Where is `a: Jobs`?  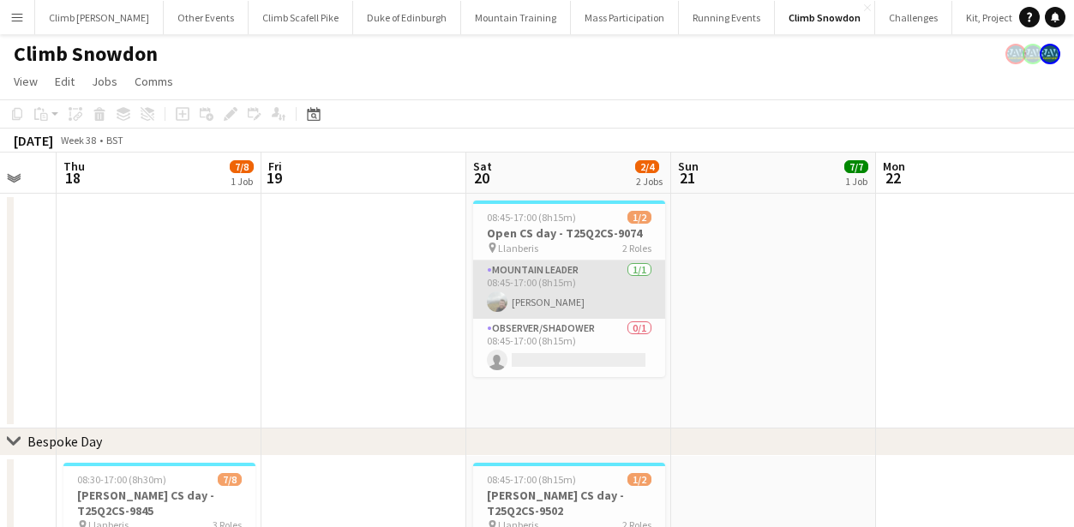
a: Jobs is located at coordinates (105, 81).